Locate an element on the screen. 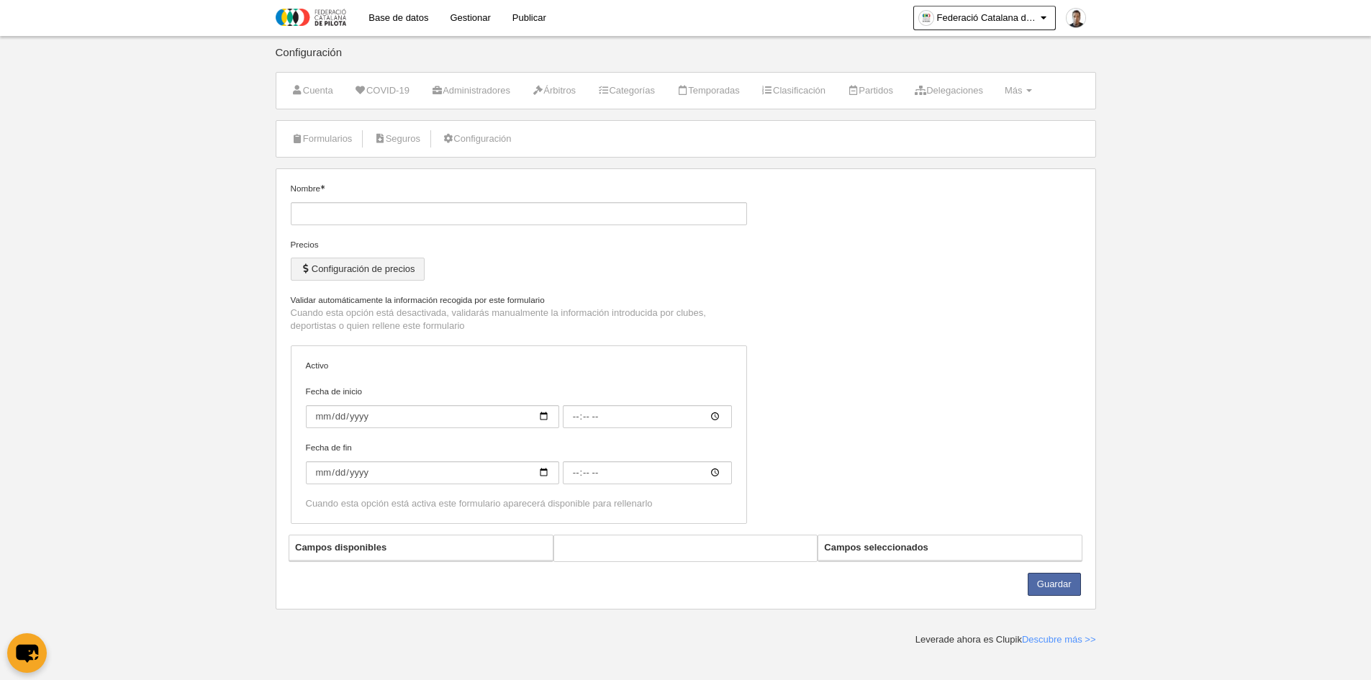 This screenshot has width=1371, height=680. a: COVID-19 is located at coordinates (382, 91).